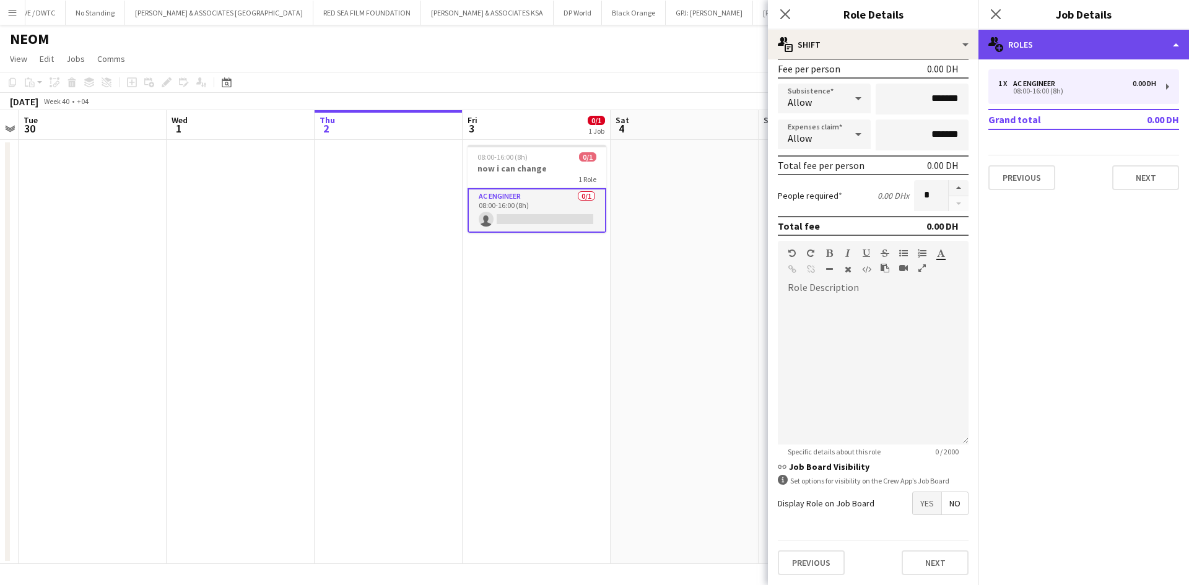  Describe the element at coordinates (885, 268) in the screenshot. I see `button: Paste as plain text` at that location.